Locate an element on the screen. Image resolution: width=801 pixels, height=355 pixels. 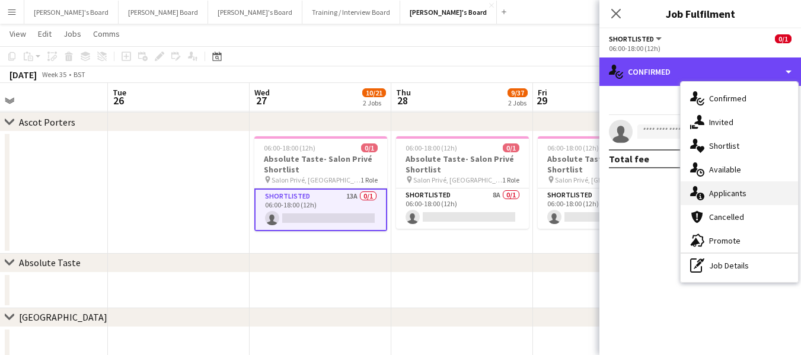
div: Absolute Taste is located at coordinates (50, 263).